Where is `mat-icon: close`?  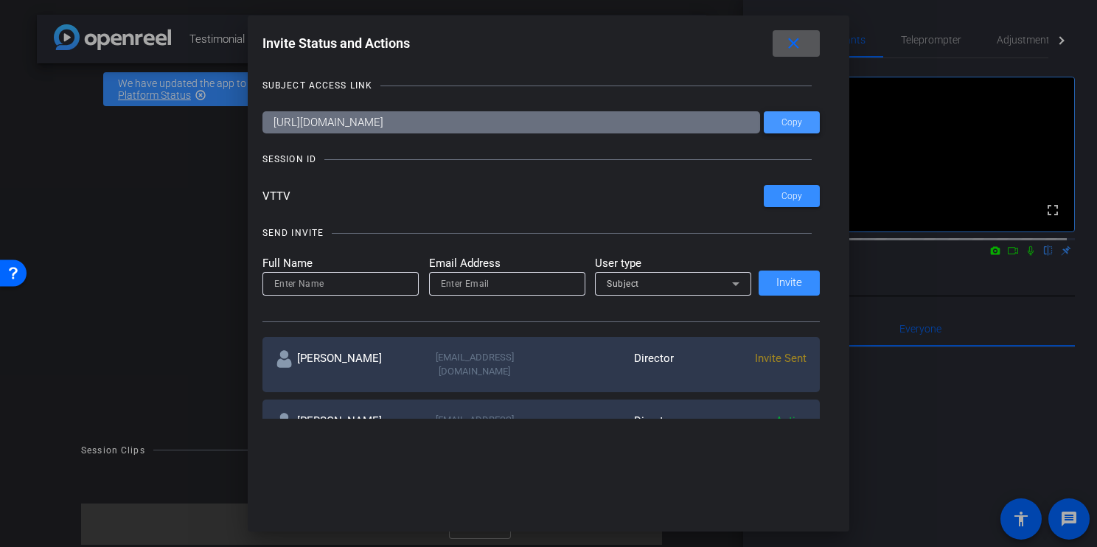 mat-icon: close is located at coordinates (793, 43).